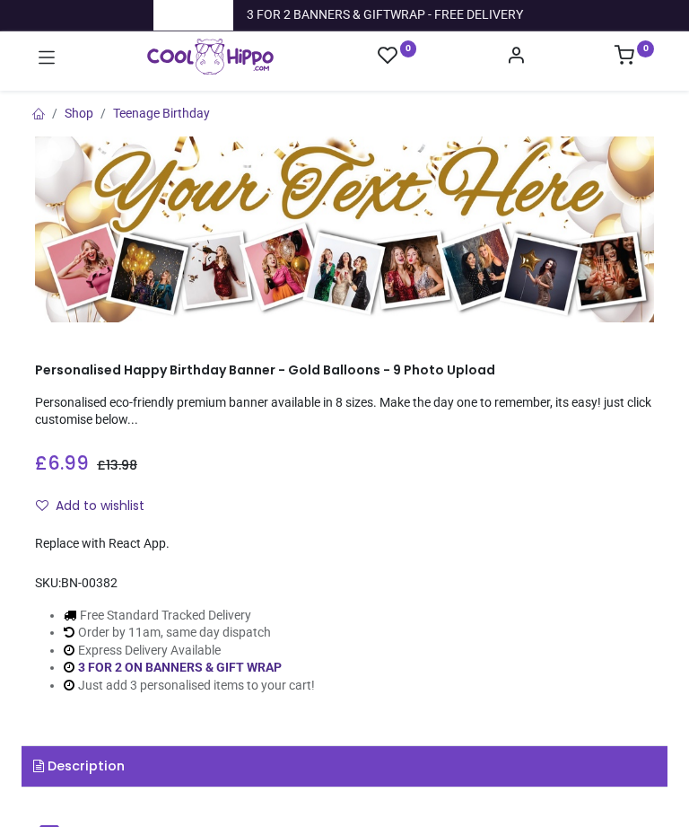 This screenshot has height=827, width=689. Describe the element at coordinates (189, 633) in the screenshot. I see `li: Order by 11am, same day dispatch` at that location.